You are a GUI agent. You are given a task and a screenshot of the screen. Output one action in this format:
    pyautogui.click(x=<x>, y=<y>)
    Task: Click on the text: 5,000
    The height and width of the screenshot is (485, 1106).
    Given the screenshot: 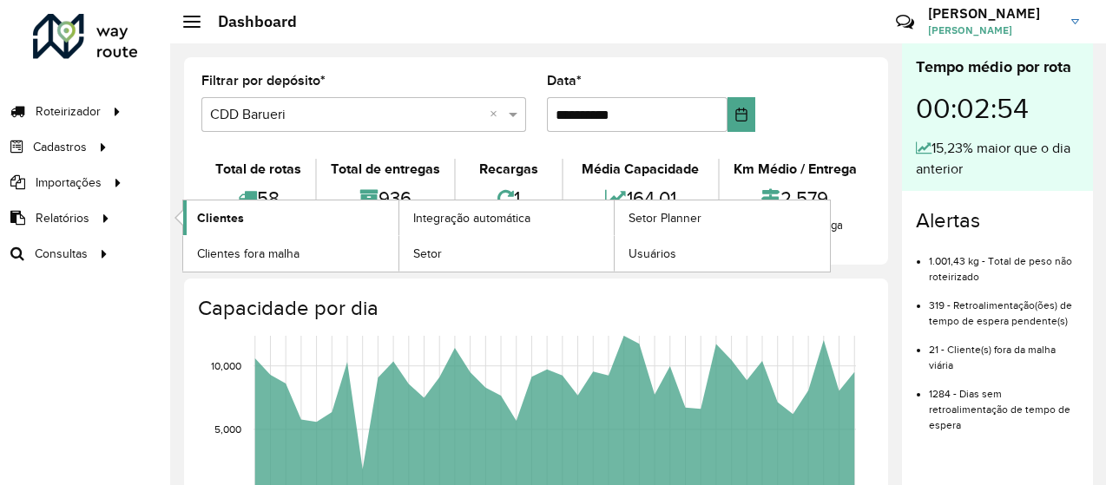 What is the action you would take?
    pyautogui.click(x=228, y=429)
    